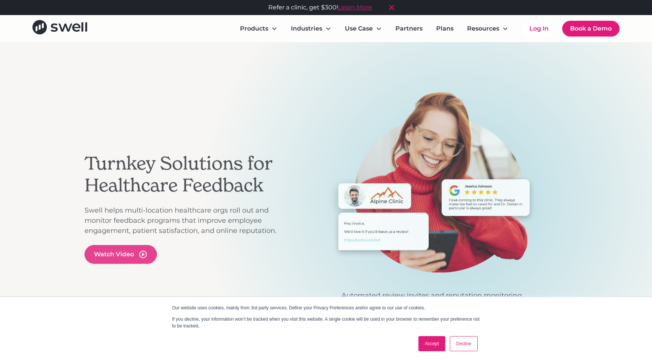 The height and width of the screenshot is (361, 652). Describe the element at coordinates (326, 323) in the screenshot. I see `p: If you decline, your information won’t be tracked when you visit this website. A single cookie wi...` at that location.